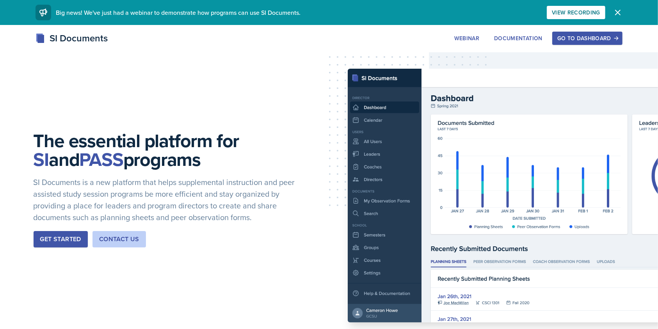  Describe the element at coordinates (60, 239) in the screenshot. I see `div: Get Started` at that location.